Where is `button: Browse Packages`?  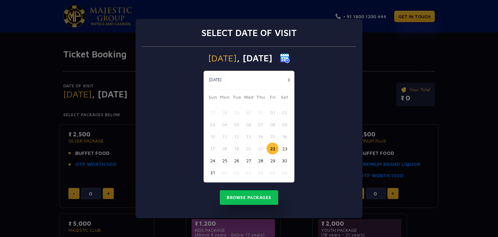 button: Browse Packages is located at coordinates (249, 197).